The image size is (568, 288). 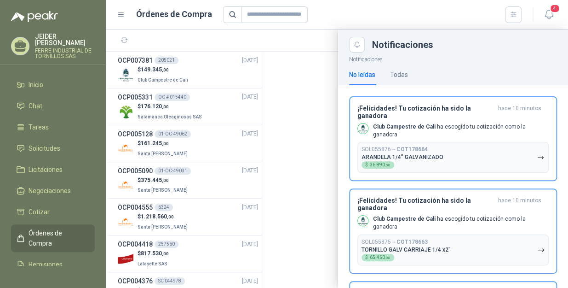 I want to click on a: Chat, so click(x=53, y=106).